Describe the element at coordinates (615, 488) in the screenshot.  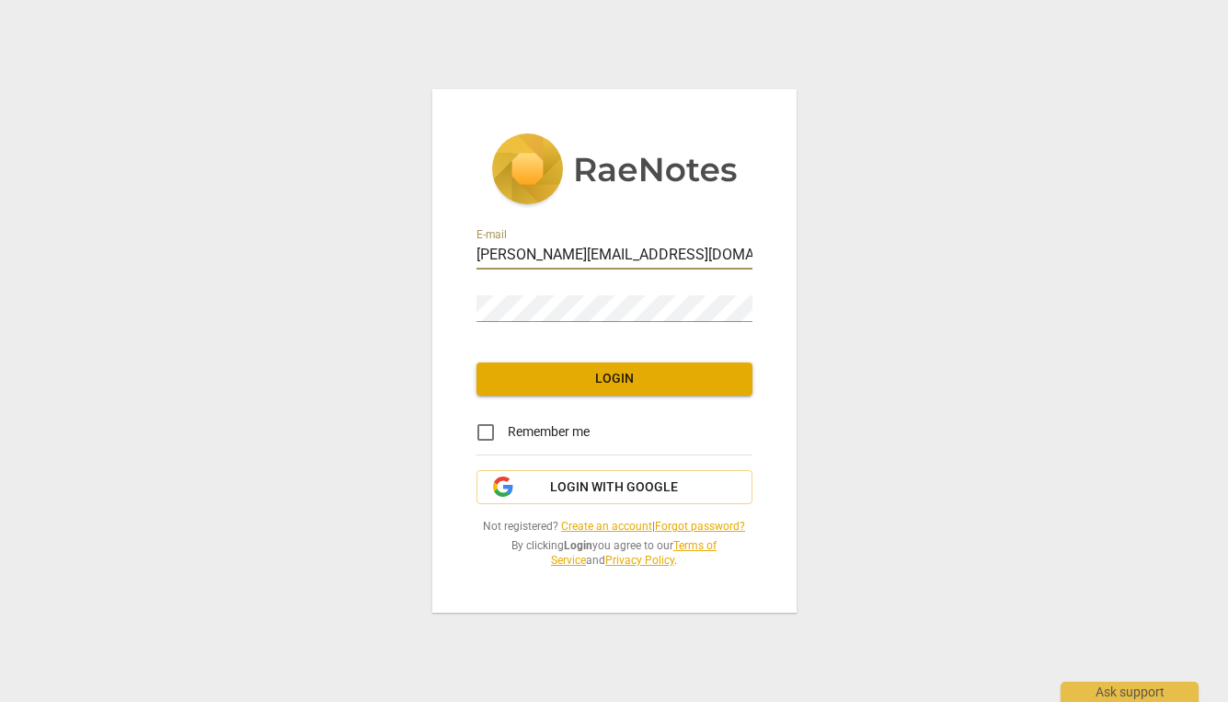
I see `button: Login with Google` at that location.